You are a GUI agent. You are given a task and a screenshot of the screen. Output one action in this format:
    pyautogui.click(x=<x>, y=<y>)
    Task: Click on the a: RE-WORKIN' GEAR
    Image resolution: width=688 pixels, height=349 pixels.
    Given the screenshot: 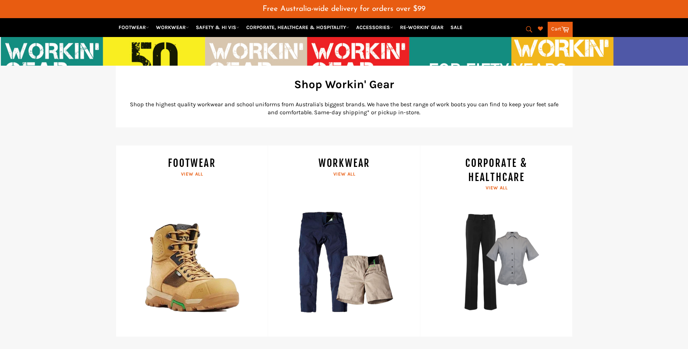 What is the action you would take?
    pyautogui.click(x=422, y=27)
    